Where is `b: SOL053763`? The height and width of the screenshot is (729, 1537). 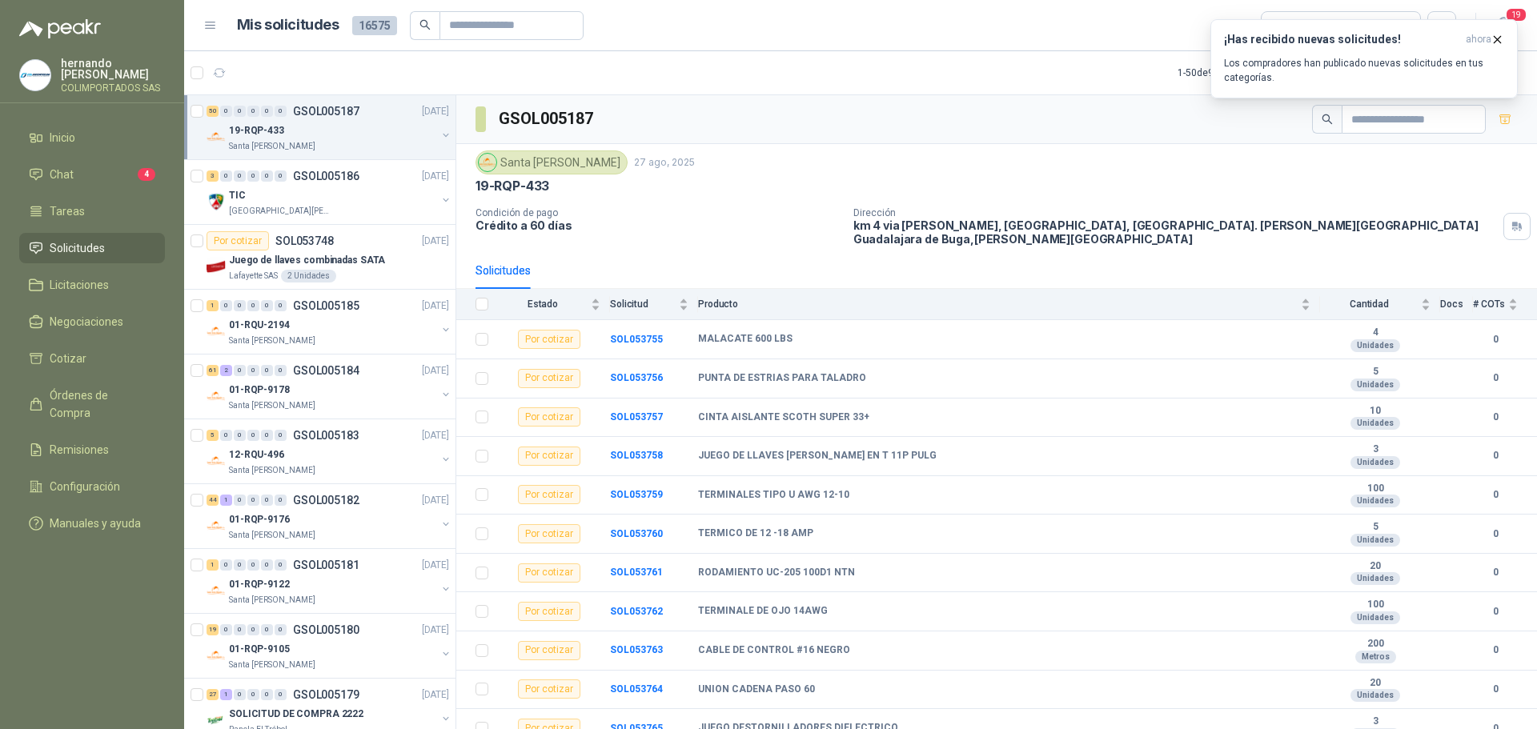
b: SOL053763 is located at coordinates (636, 650).